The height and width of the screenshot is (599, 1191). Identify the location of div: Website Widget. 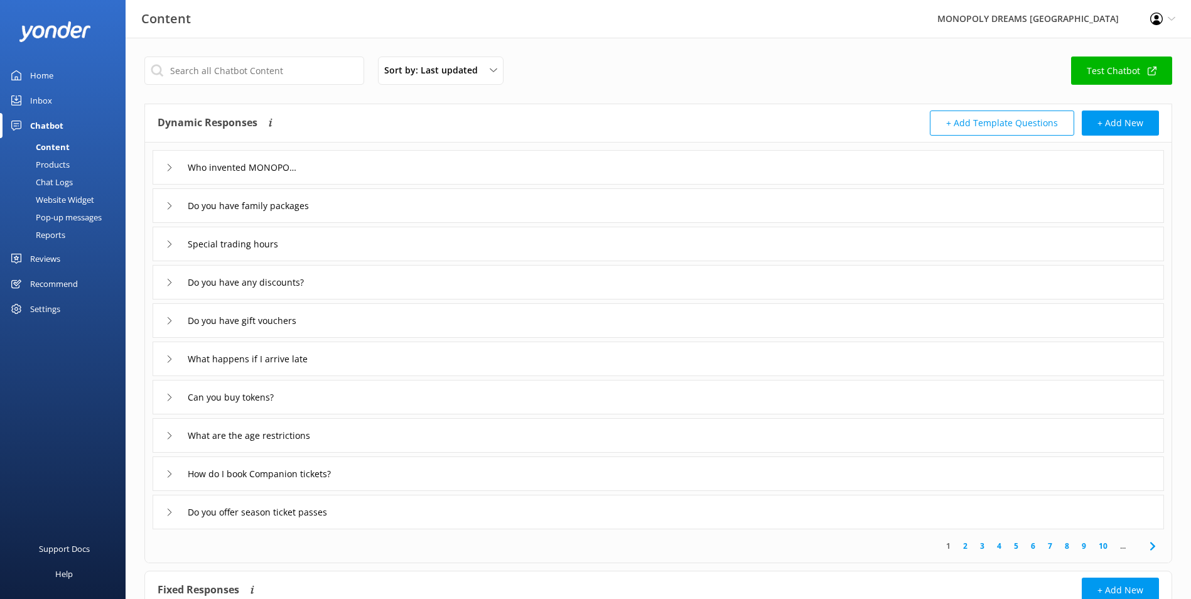
(51, 200).